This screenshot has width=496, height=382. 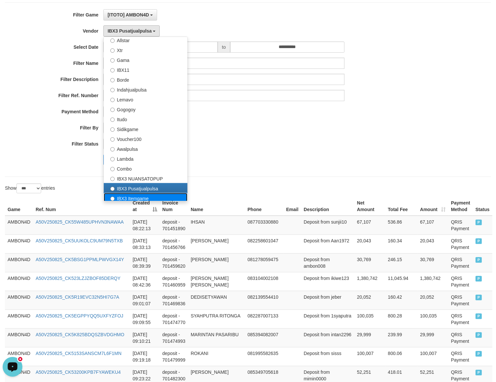 I want to click on td: deposit - 701456766, so click(x=174, y=244).